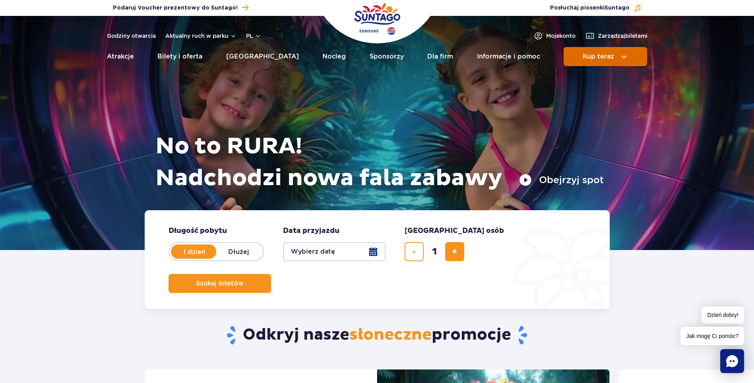  I want to click on span: Długość pobytu, so click(198, 231).